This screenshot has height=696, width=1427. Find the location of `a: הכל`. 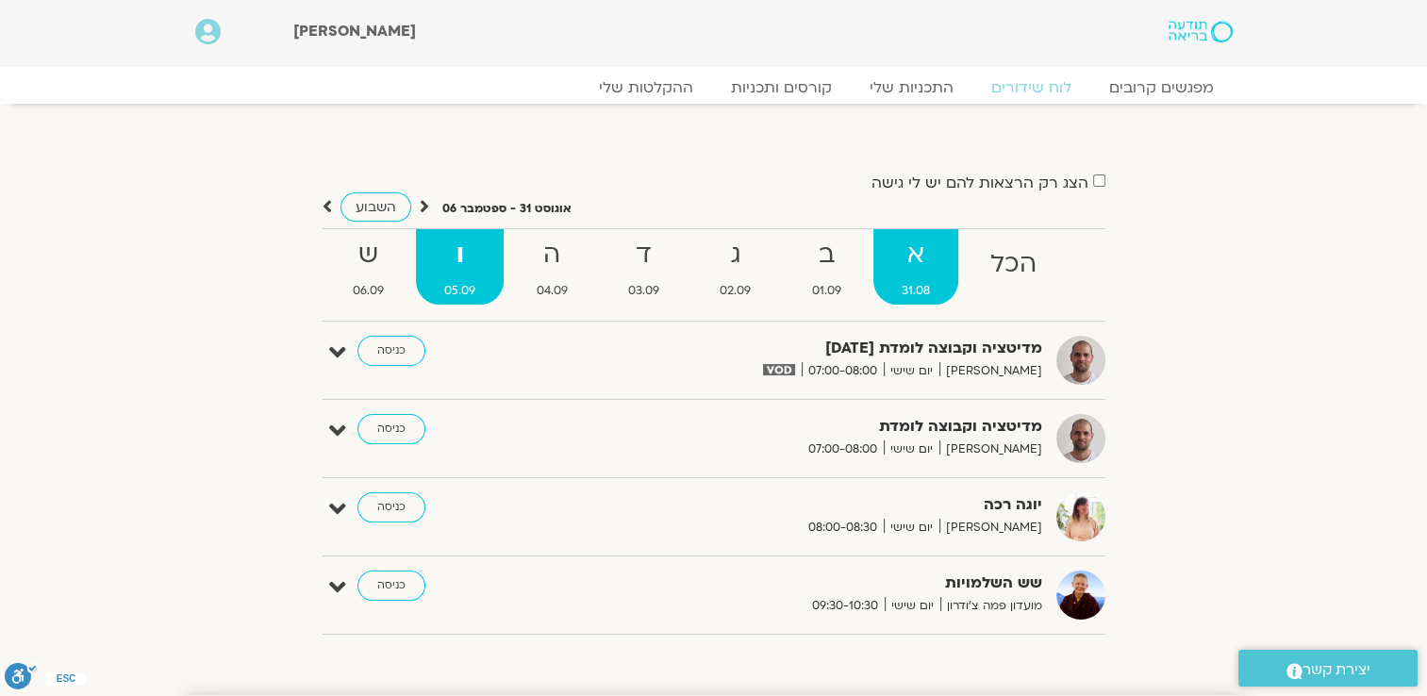

a: הכל is located at coordinates (1013, 267).